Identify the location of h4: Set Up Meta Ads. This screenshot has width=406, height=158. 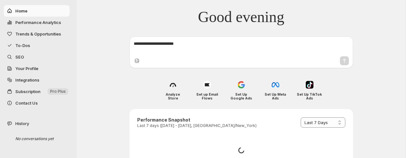
(275, 96).